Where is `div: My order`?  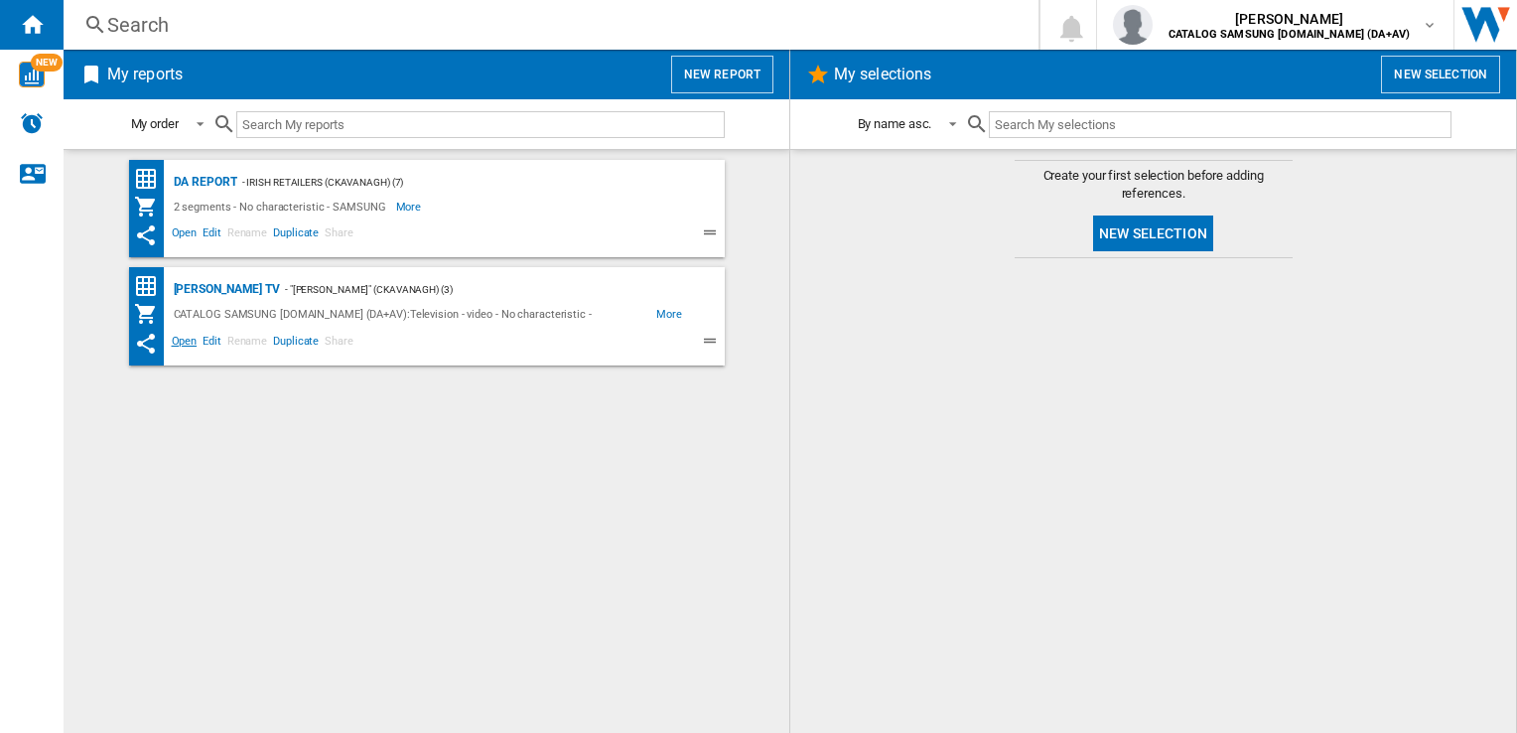
div: My order is located at coordinates (155, 123).